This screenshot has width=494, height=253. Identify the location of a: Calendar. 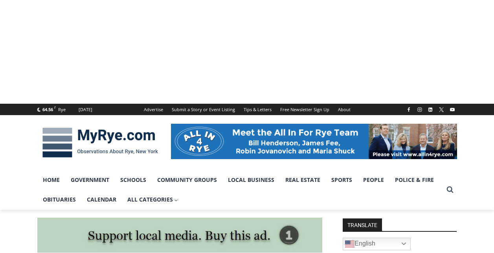
(101, 200).